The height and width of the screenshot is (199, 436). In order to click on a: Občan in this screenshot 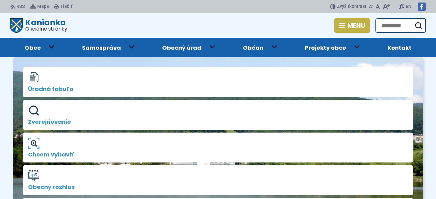, I will do `click(253, 47)`.